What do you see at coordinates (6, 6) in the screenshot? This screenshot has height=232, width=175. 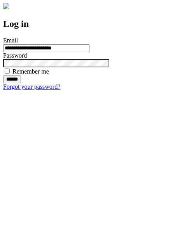 I see `img: logo-4e3dc11c47720685a147b03b5a06dd966a58ff35d612b21f08c02c0306f2b779.png` at bounding box center [6, 6].